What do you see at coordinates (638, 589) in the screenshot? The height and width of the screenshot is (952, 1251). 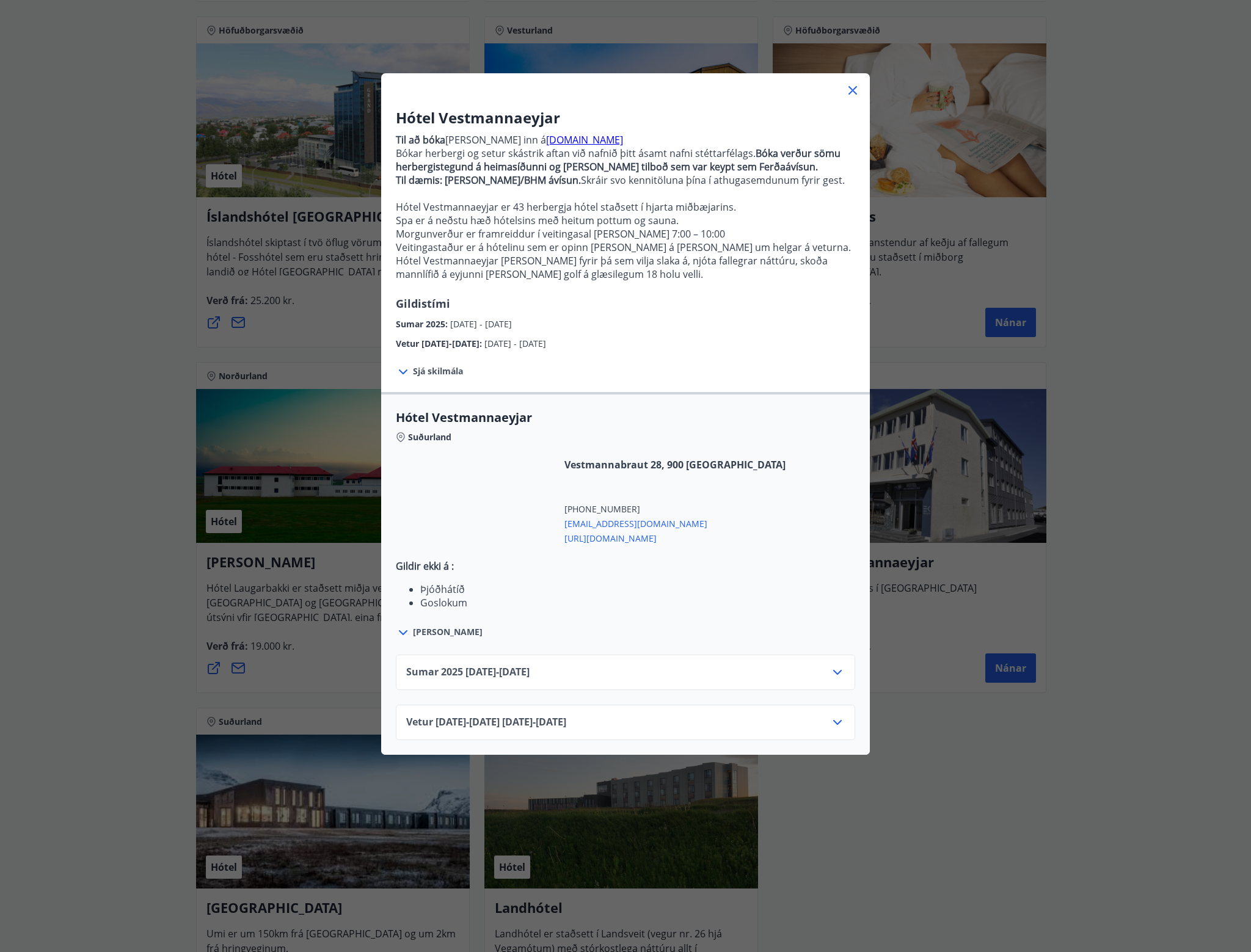 I see `li: Þjóðhátíð` at bounding box center [638, 589].